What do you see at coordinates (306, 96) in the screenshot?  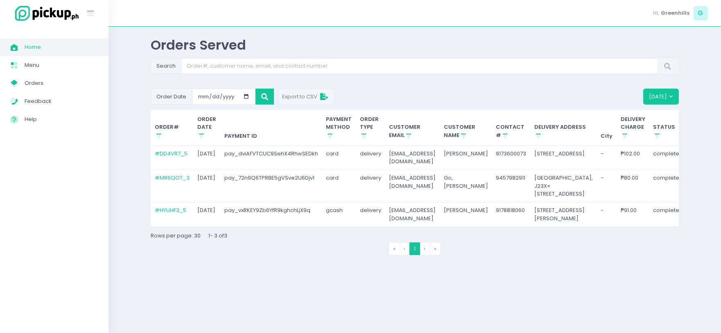 I see `span: Export to CSV` at bounding box center [306, 96].